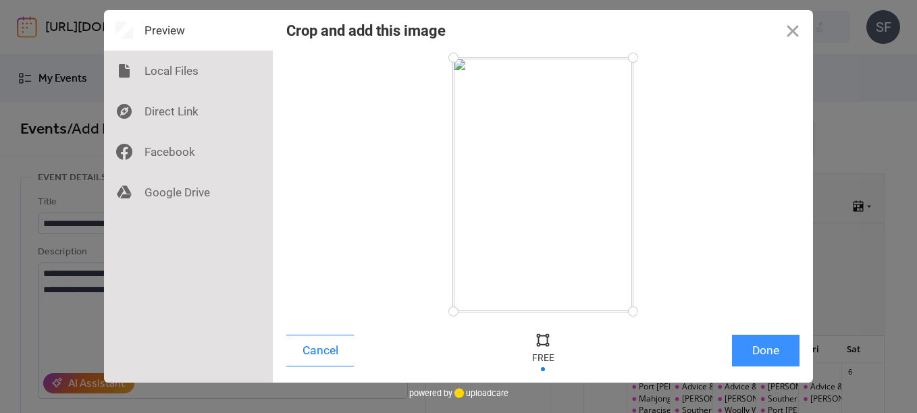 Image resolution: width=917 pixels, height=413 pixels. What do you see at coordinates (188, 71) in the screenshot?
I see `div: Local Files` at bounding box center [188, 71].